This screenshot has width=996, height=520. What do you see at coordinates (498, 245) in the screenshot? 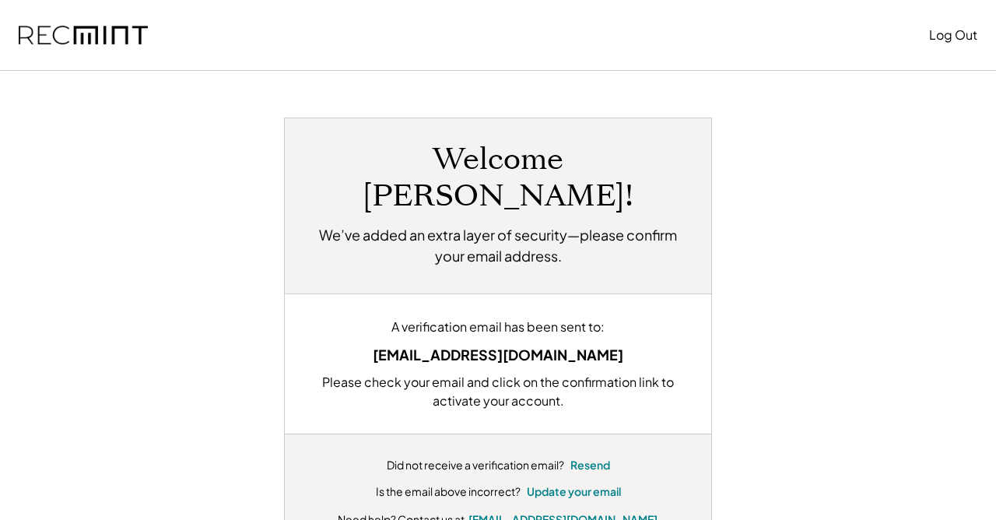
I see `h2: We’ve added an extra layer of security—please confirm your email address.` at bounding box center [498, 245].